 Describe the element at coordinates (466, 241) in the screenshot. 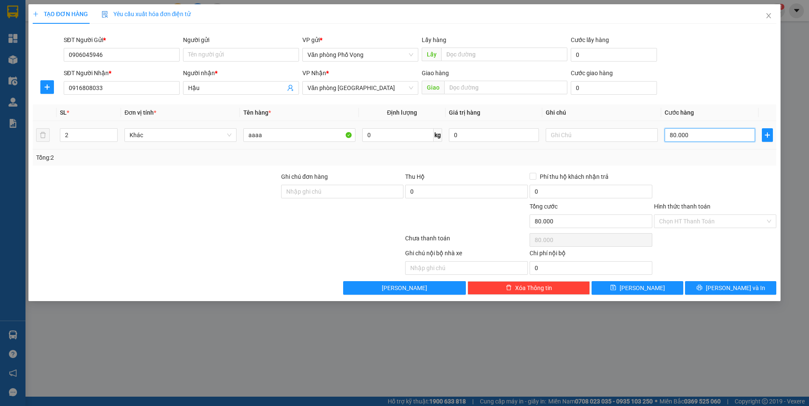

I see `div: Chưa thanh toán` at that location.